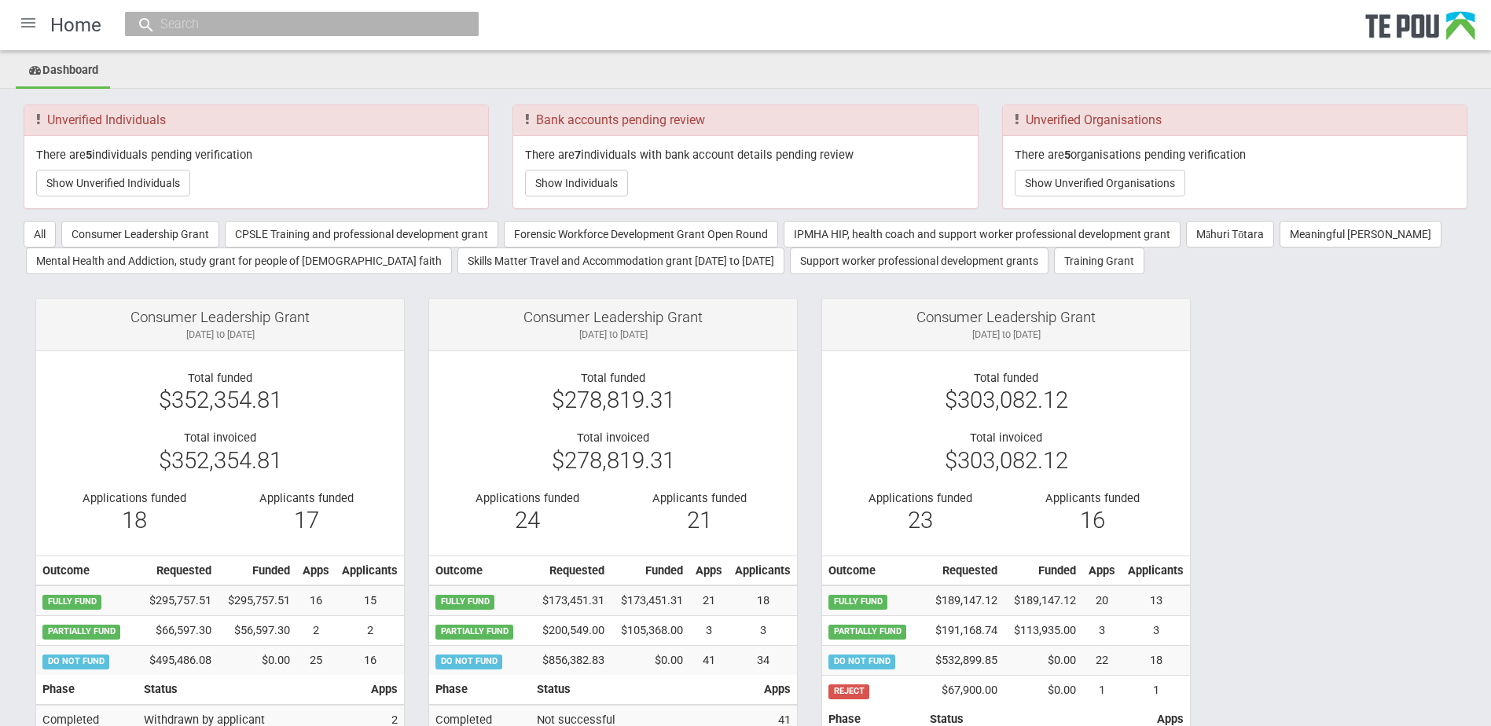 The image size is (1491, 726). I want to click on td: 18, so click(1155, 661).